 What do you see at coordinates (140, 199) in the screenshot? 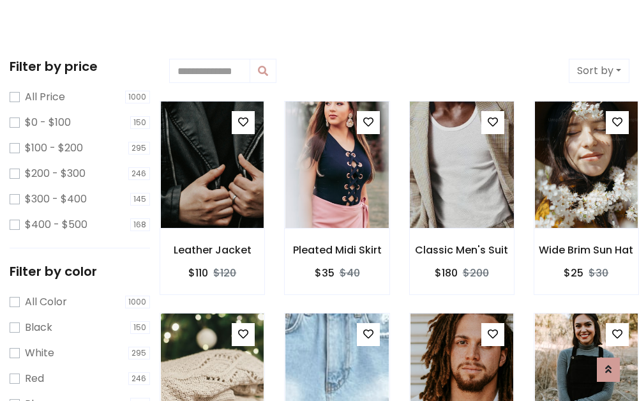
I see `span: 145` at bounding box center [140, 199].